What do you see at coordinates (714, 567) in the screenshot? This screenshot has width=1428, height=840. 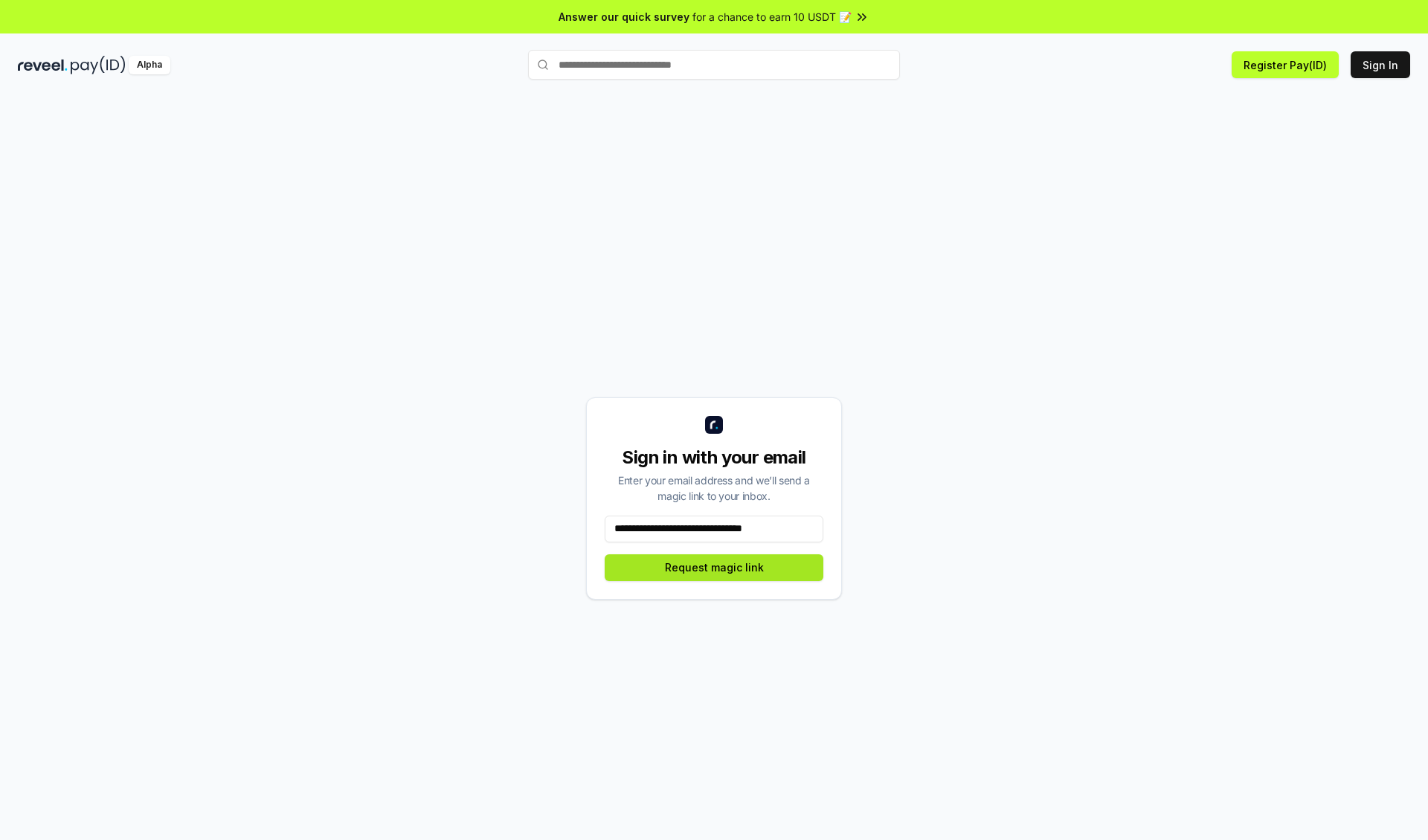 I see `button: Request magic link` at bounding box center [714, 567].